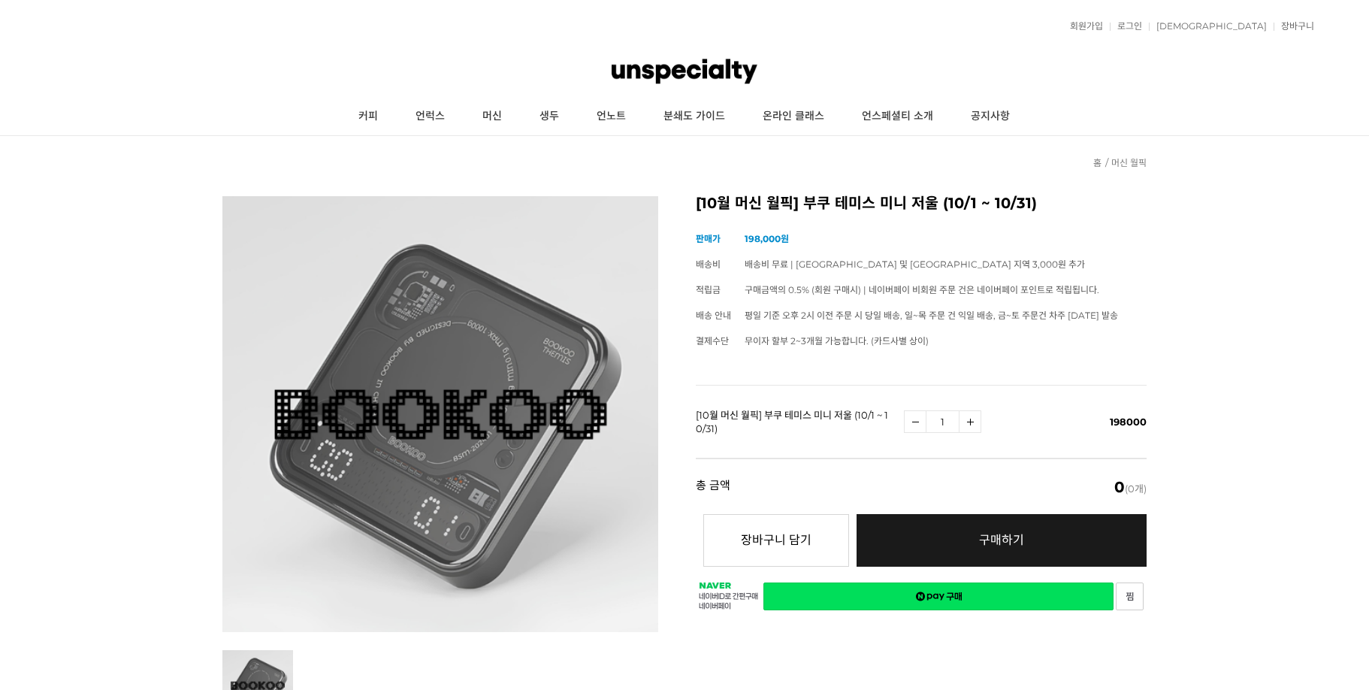  I want to click on a: 구매하기, so click(1002, 540).